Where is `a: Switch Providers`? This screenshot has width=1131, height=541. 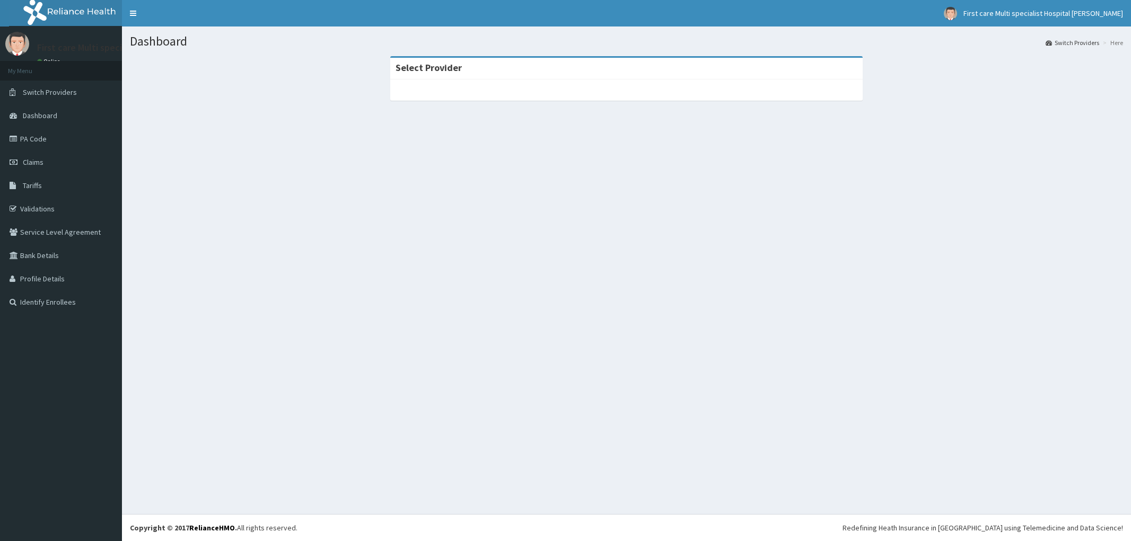 a: Switch Providers is located at coordinates (1072, 42).